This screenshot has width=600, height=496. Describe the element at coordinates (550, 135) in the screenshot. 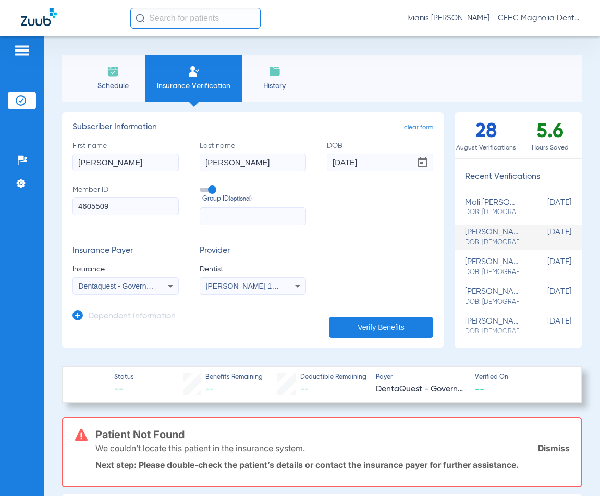

I see `div: 5.6` at that location.